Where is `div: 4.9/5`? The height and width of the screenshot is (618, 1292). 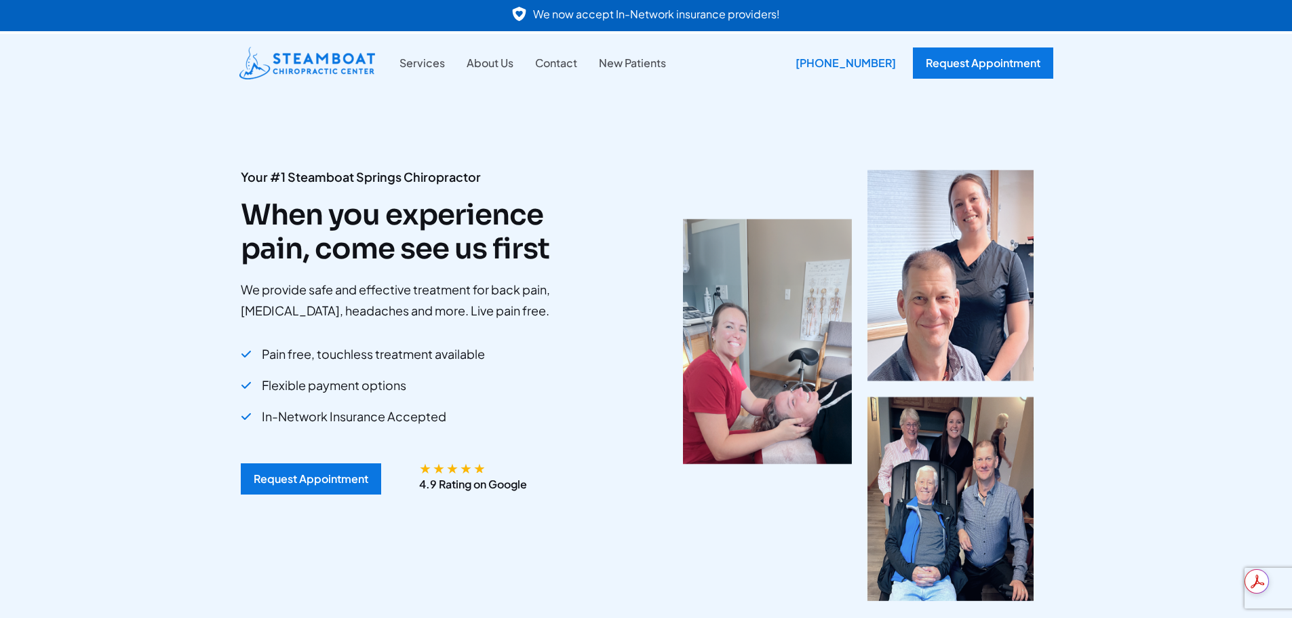 div: 4.9/5 is located at coordinates (453, 467).